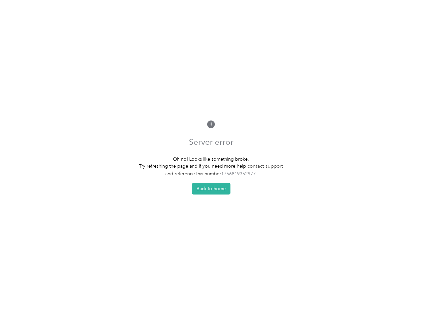  Describe the element at coordinates (211, 159) in the screenshot. I see `p: Oh no! Looks like something broke.` at that location.